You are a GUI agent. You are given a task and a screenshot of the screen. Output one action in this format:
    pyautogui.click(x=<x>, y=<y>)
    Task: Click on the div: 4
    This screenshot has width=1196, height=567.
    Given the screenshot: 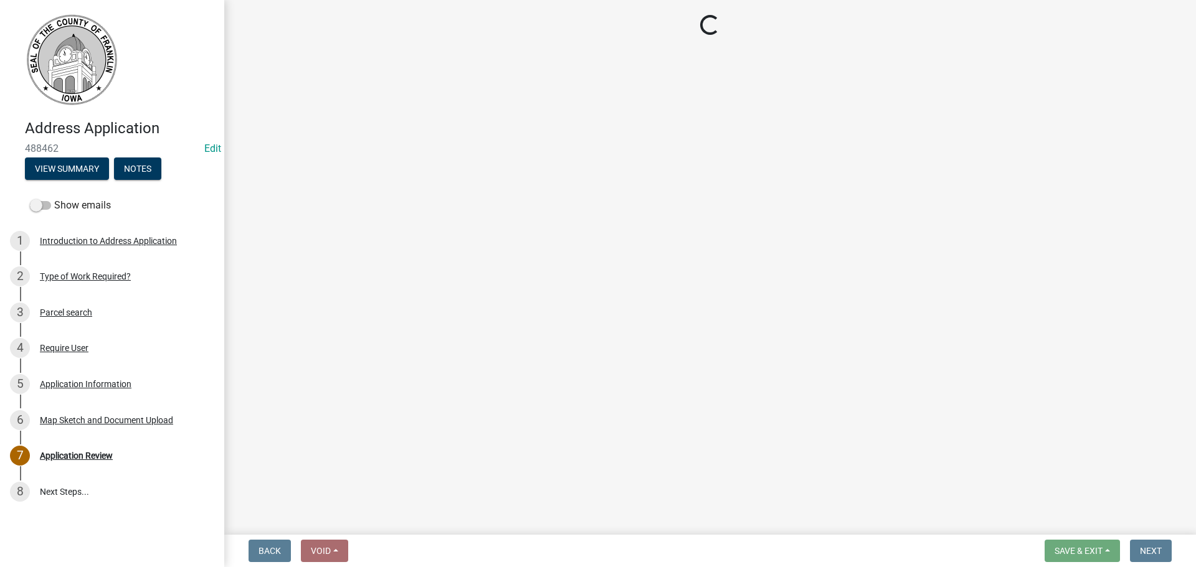 What is the action you would take?
    pyautogui.click(x=20, y=348)
    